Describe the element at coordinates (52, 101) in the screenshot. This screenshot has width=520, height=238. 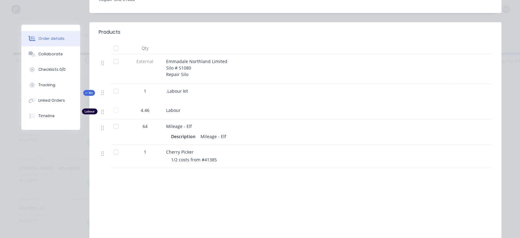
I see `div: Linked Orders` at that location.